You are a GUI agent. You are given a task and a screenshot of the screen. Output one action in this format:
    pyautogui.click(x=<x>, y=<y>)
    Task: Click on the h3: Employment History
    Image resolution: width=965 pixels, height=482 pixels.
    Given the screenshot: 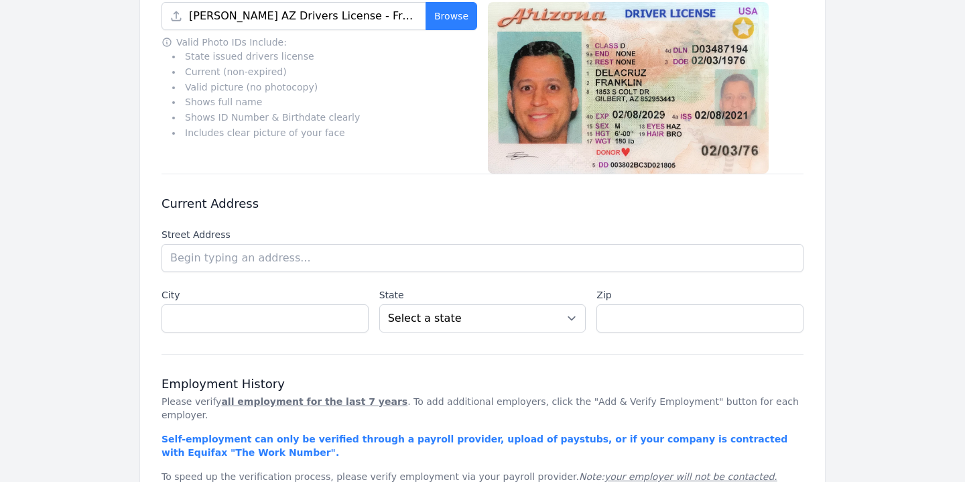 What is the action you would take?
    pyautogui.click(x=483, y=384)
    